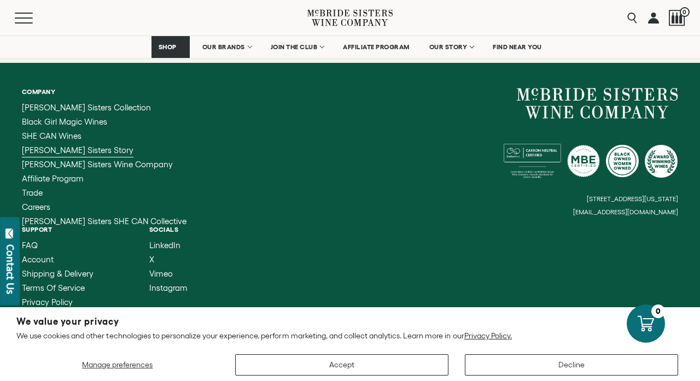 Image resolution: width=700 pixels, height=381 pixels. Describe the element at coordinates (104, 193) in the screenshot. I see `a: Trade` at that location.